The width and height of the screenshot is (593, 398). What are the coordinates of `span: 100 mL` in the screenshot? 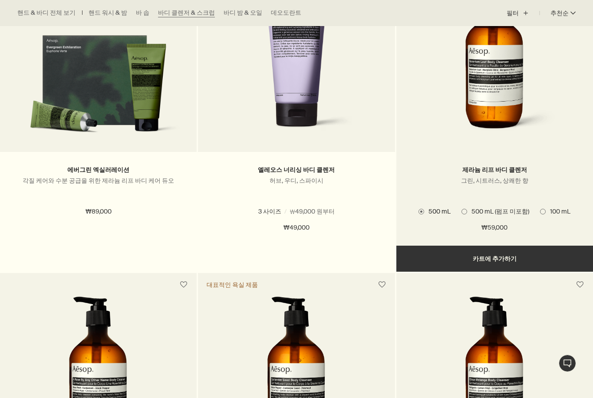 It's located at (558, 211).